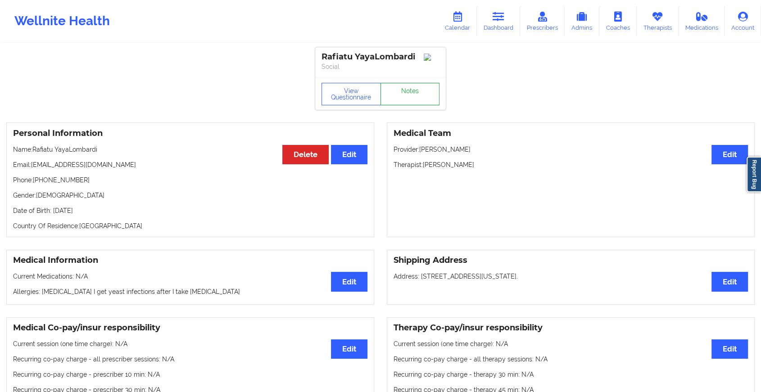 The image size is (761, 392). Describe the element at coordinates (743, 21) in the screenshot. I see `a: Account` at that location.